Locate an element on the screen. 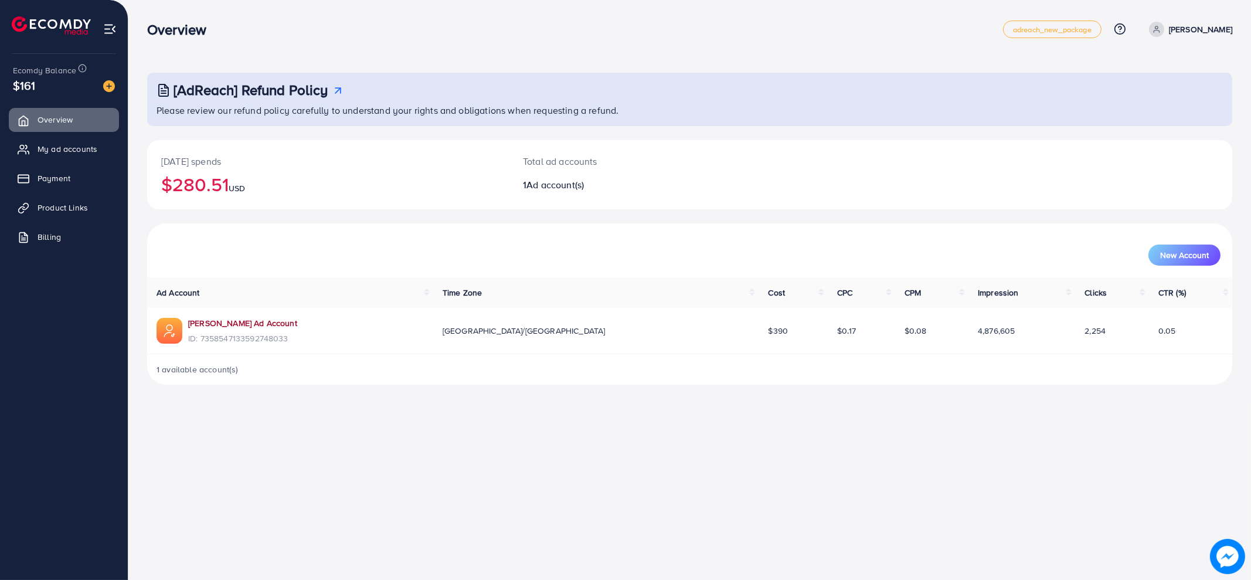 The image size is (1251, 580). span: Payment is located at coordinates (54, 178).